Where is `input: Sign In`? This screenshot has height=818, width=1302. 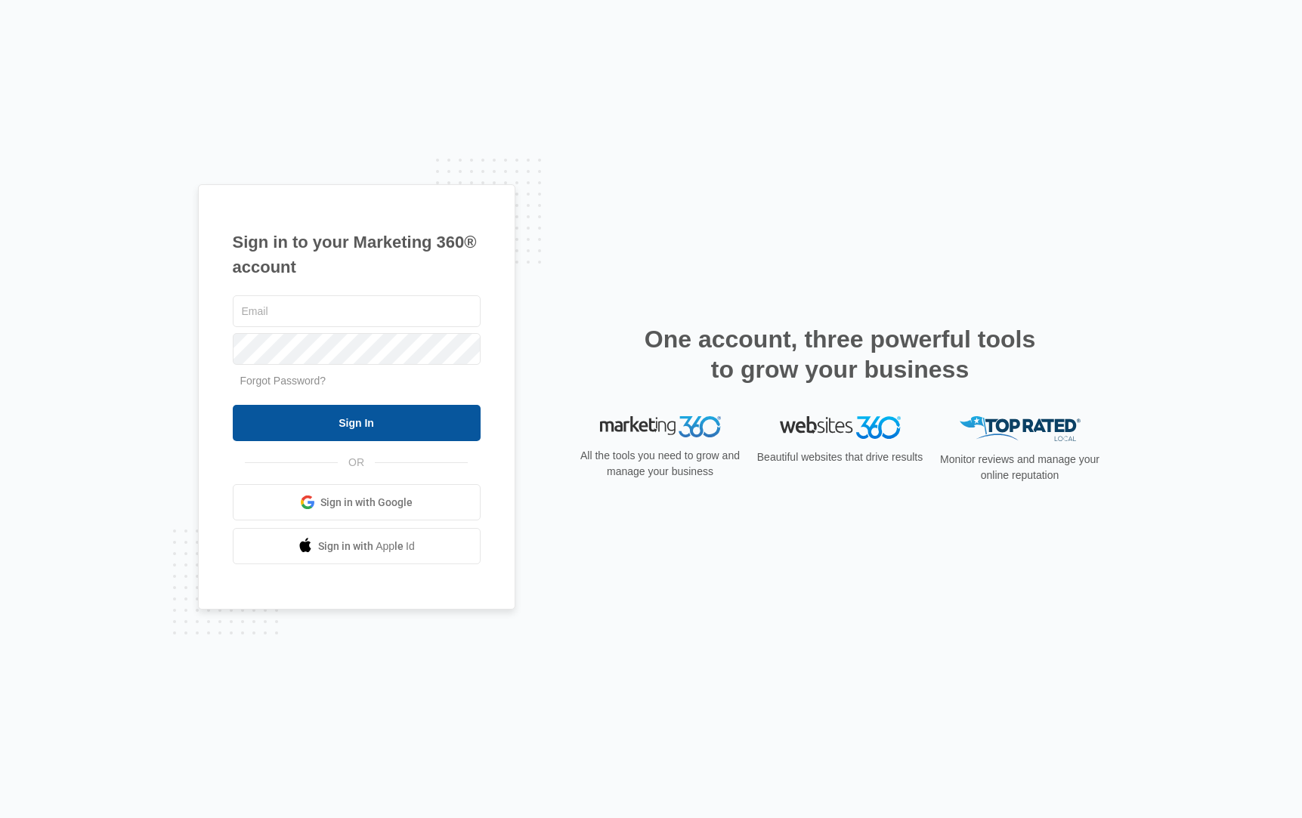
input: Sign In is located at coordinates (357, 423).